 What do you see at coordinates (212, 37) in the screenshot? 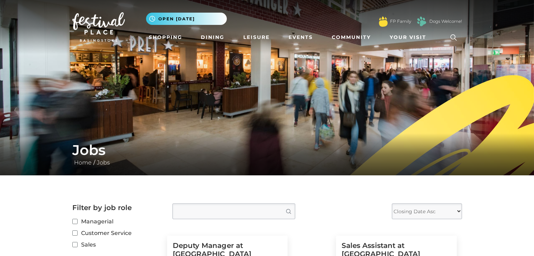
I see `a: Dining` at bounding box center [212, 37].